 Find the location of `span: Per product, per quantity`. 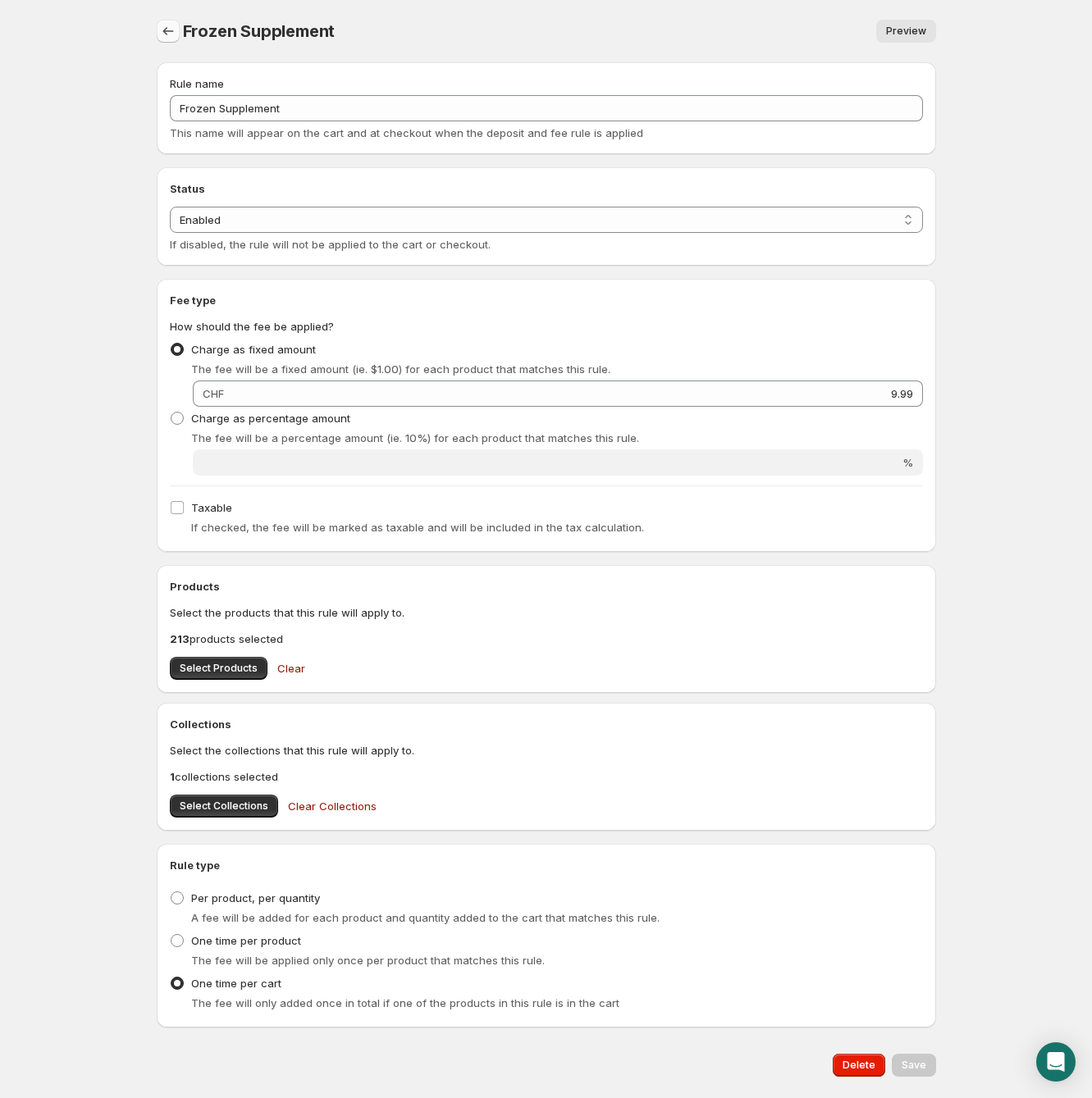

span: Per product, per quantity is located at coordinates (255, 898).